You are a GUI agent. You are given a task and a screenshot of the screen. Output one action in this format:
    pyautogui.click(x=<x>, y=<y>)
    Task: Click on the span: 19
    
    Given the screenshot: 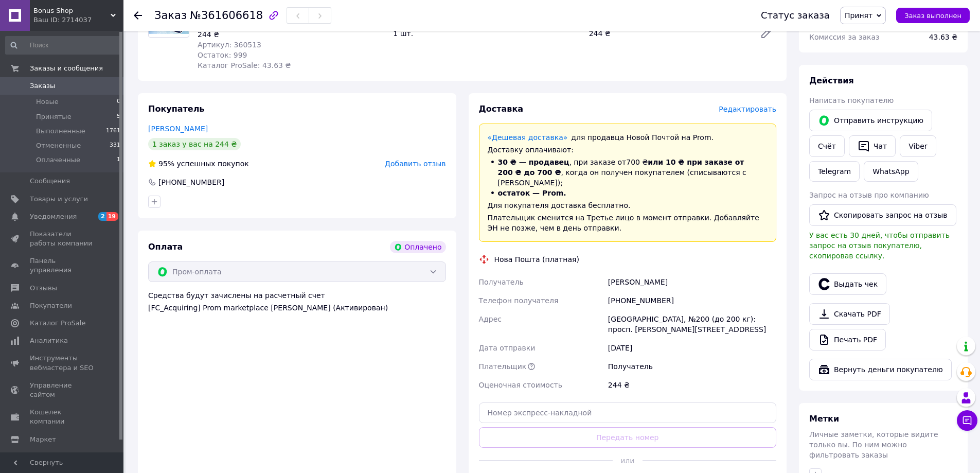 What is the action you would take?
    pyautogui.click(x=112, y=216)
    